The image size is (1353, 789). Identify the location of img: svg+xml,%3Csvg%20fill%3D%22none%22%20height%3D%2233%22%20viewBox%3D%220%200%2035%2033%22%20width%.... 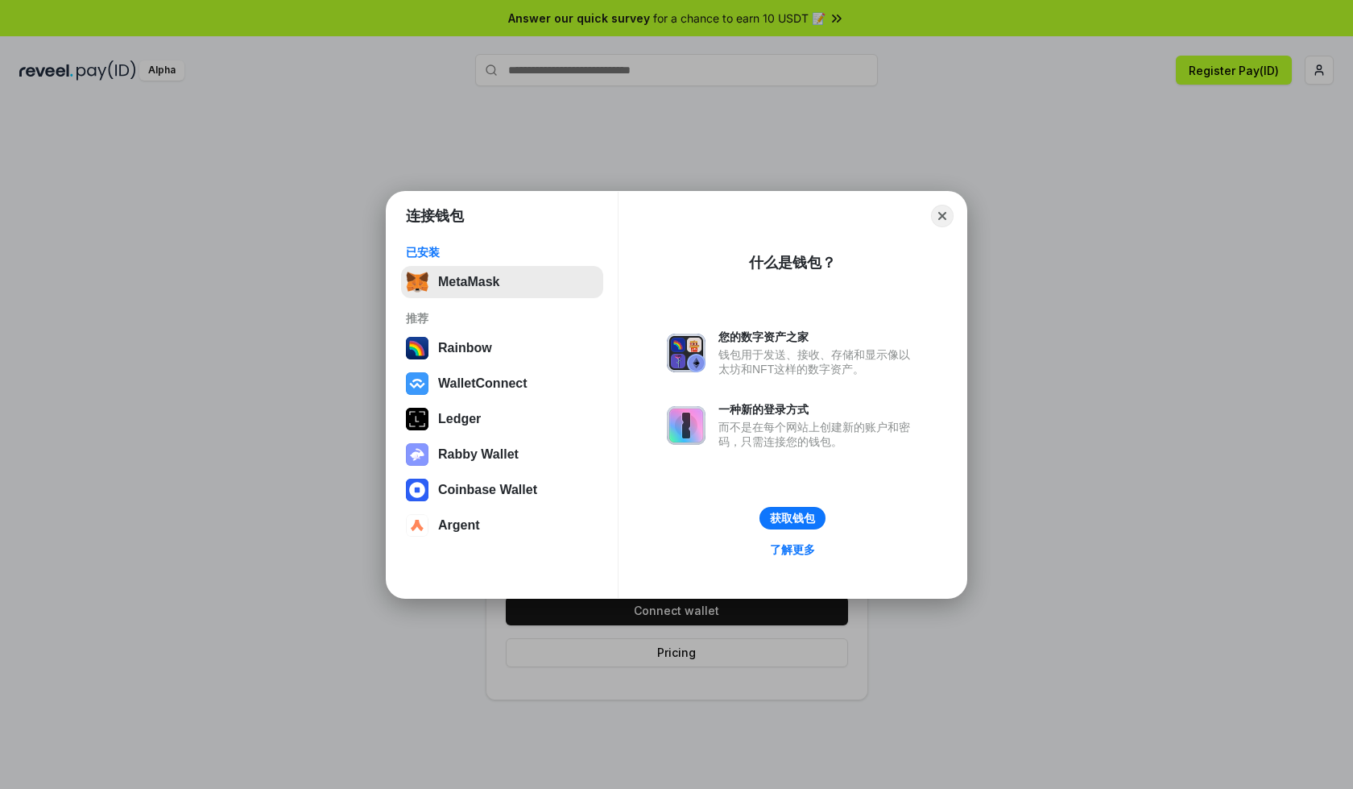
(417, 282).